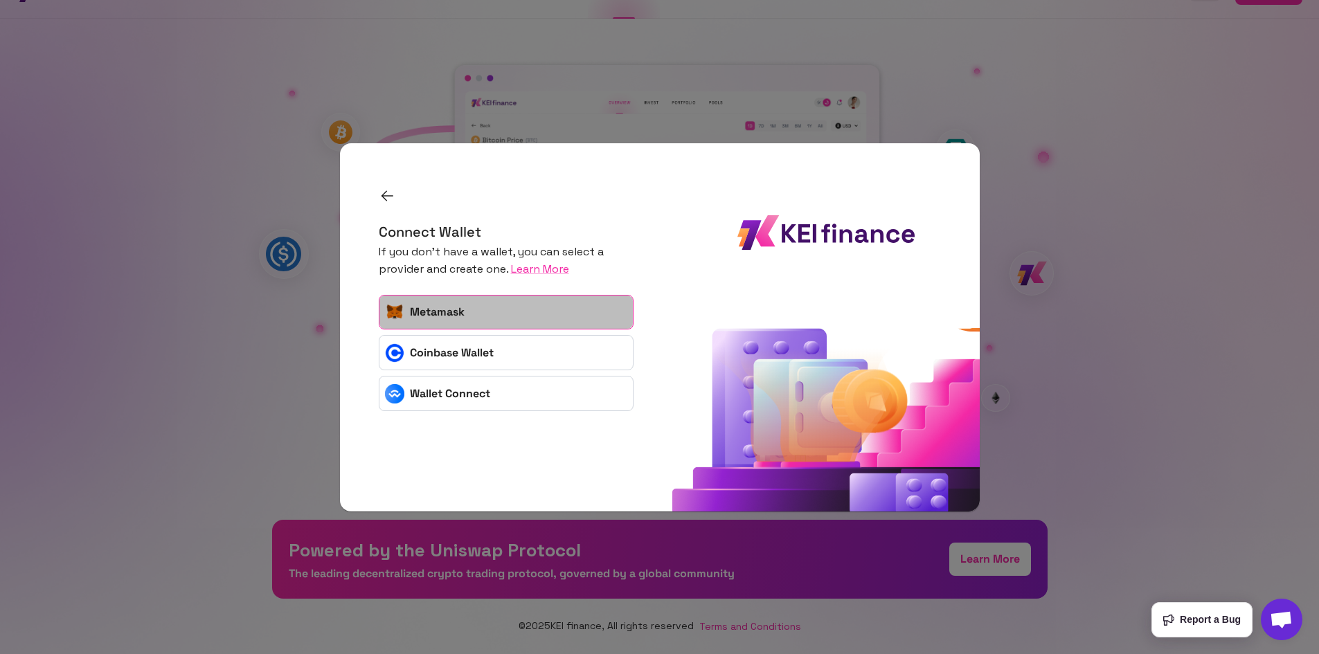  I want to click on div: Mở cuộc trò chuyện, so click(1282, 620).